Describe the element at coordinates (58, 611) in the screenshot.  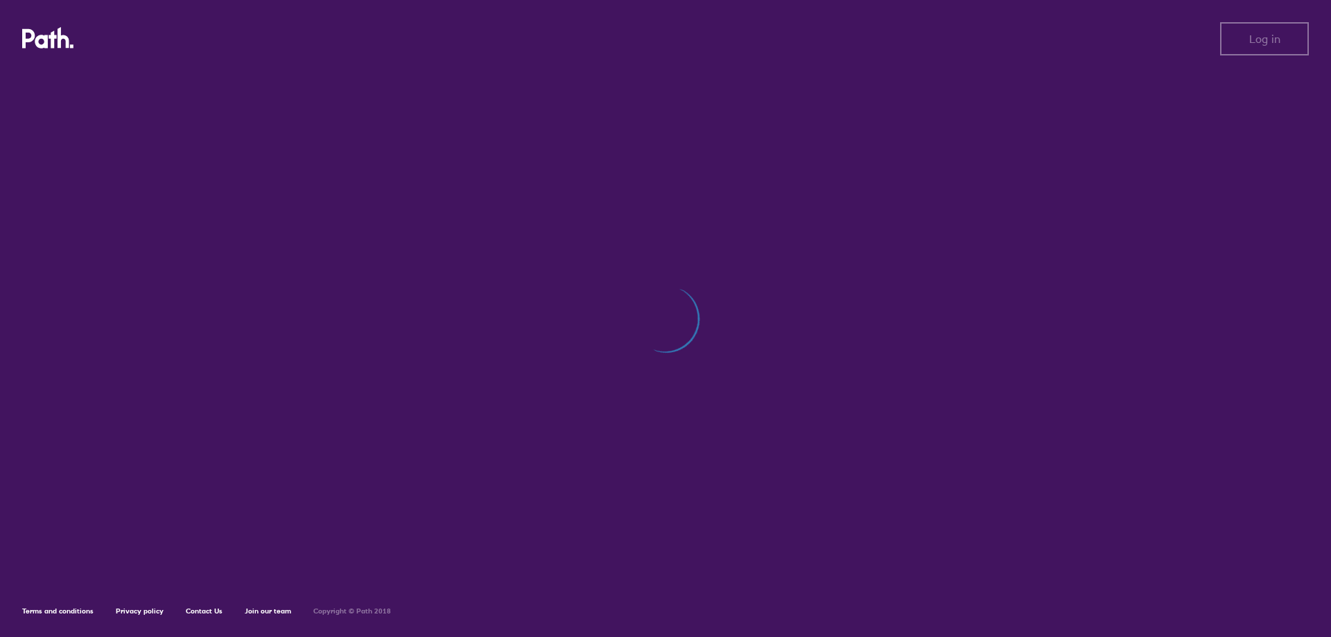
I see `a: Terms and conditions` at that location.